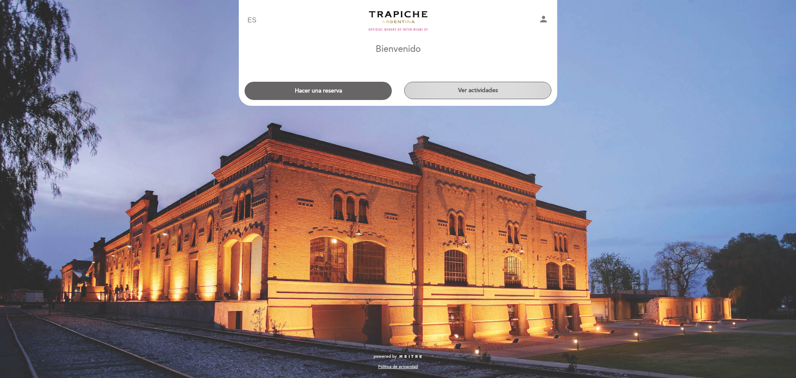 The width and height of the screenshot is (796, 378). I want to click on a: powered by, so click(398, 356).